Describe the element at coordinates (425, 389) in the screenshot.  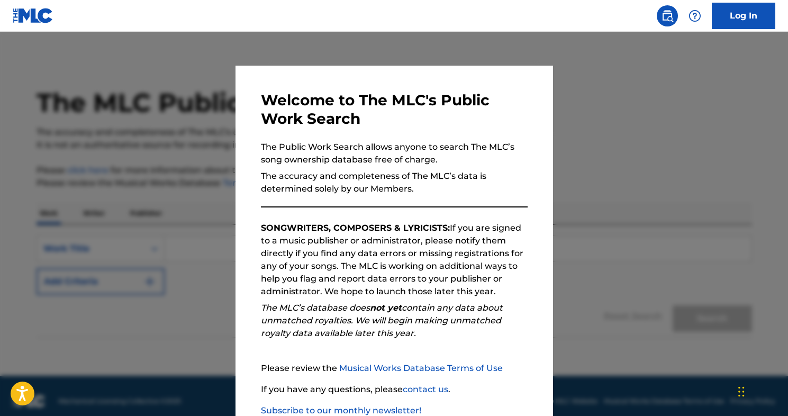
I see `a: contact us` at that location.